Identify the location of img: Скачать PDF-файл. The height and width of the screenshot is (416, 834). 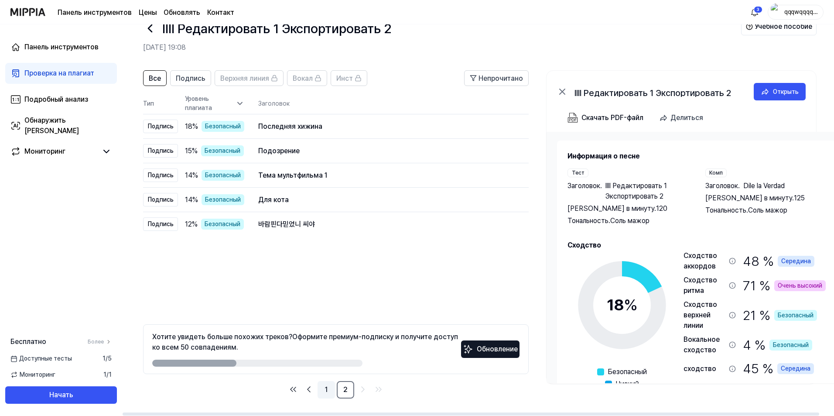
(573, 118).